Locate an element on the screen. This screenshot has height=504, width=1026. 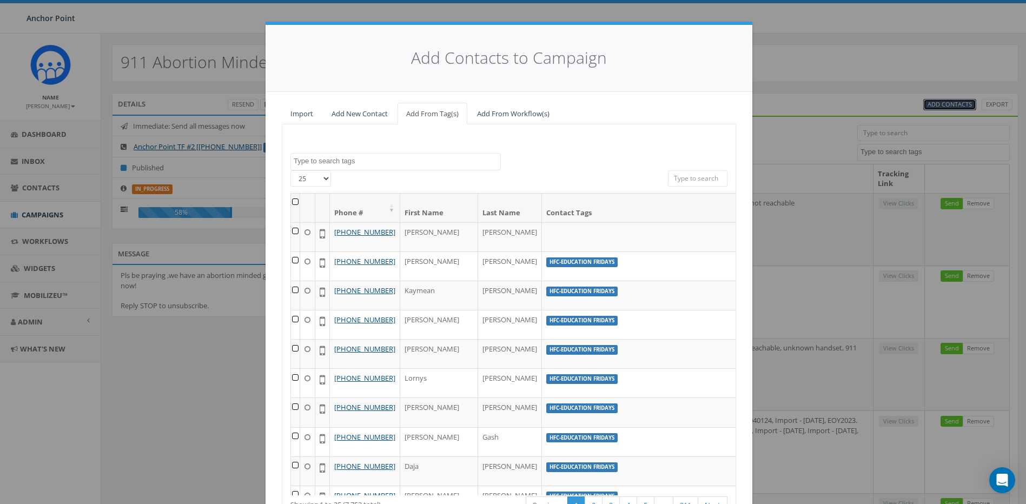
a: Add From Tag(s) is located at coordinates (432, 114).